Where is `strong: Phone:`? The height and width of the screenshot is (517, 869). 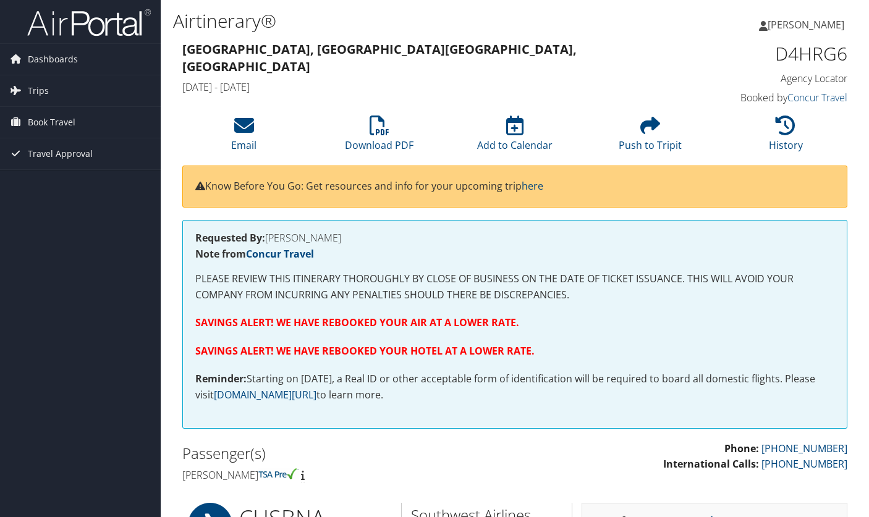
strong: Phone: is located at coordinates (742, 449).